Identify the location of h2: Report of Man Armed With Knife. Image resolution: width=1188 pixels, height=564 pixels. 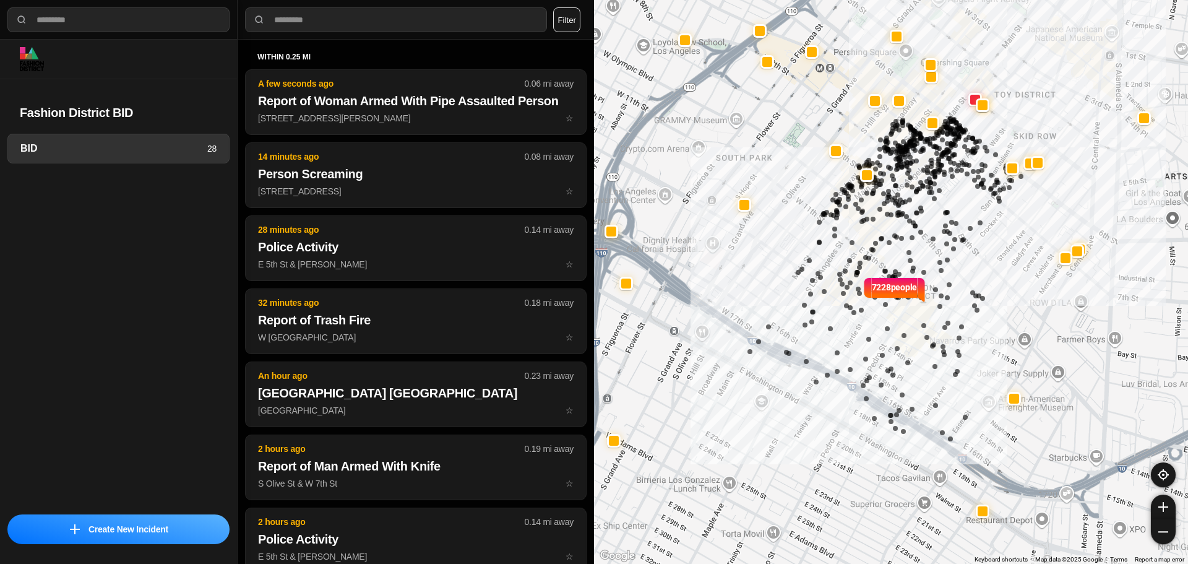
(416, 466).